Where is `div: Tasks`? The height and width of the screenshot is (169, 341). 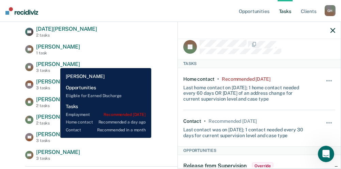
div: Tasks is located at coordinates (260, 63).